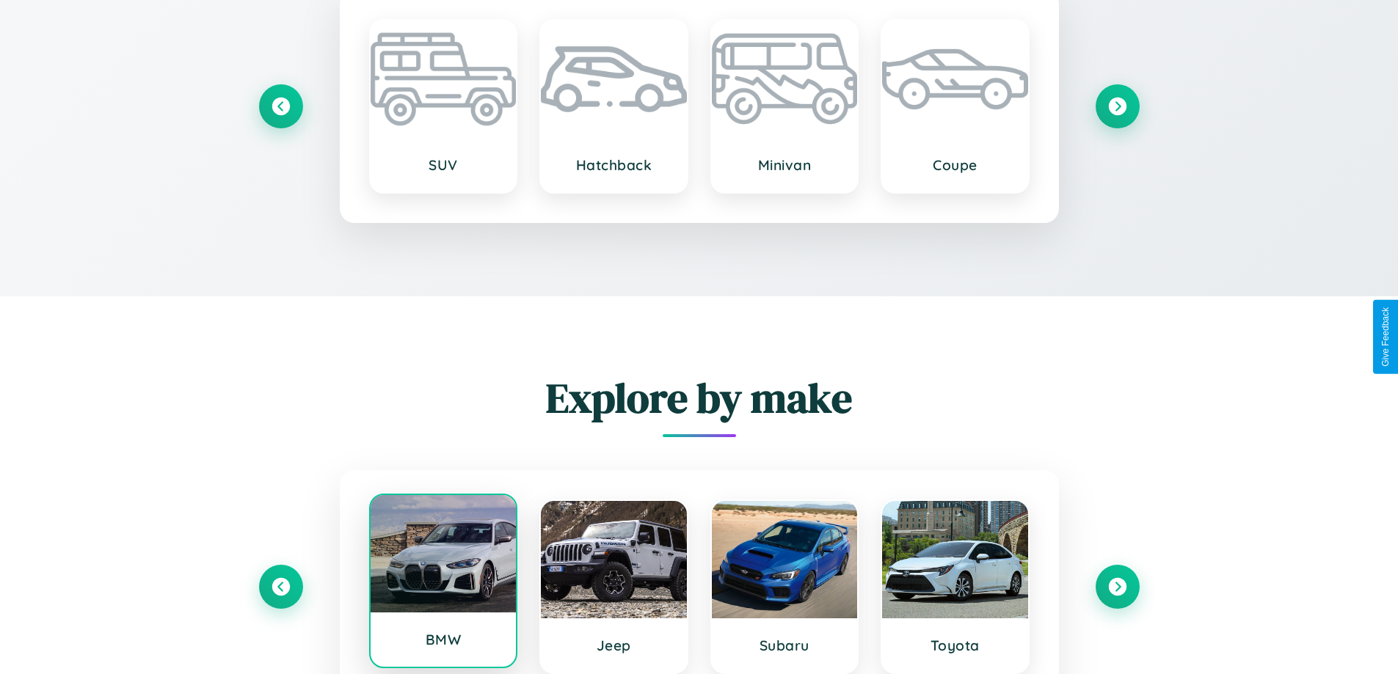 Image resolution: width=1398 pixels, height=674 pixels. Describe the element at coordinates (1386, 337) in the screenshot. I see `div: Give Feedback` at that location.